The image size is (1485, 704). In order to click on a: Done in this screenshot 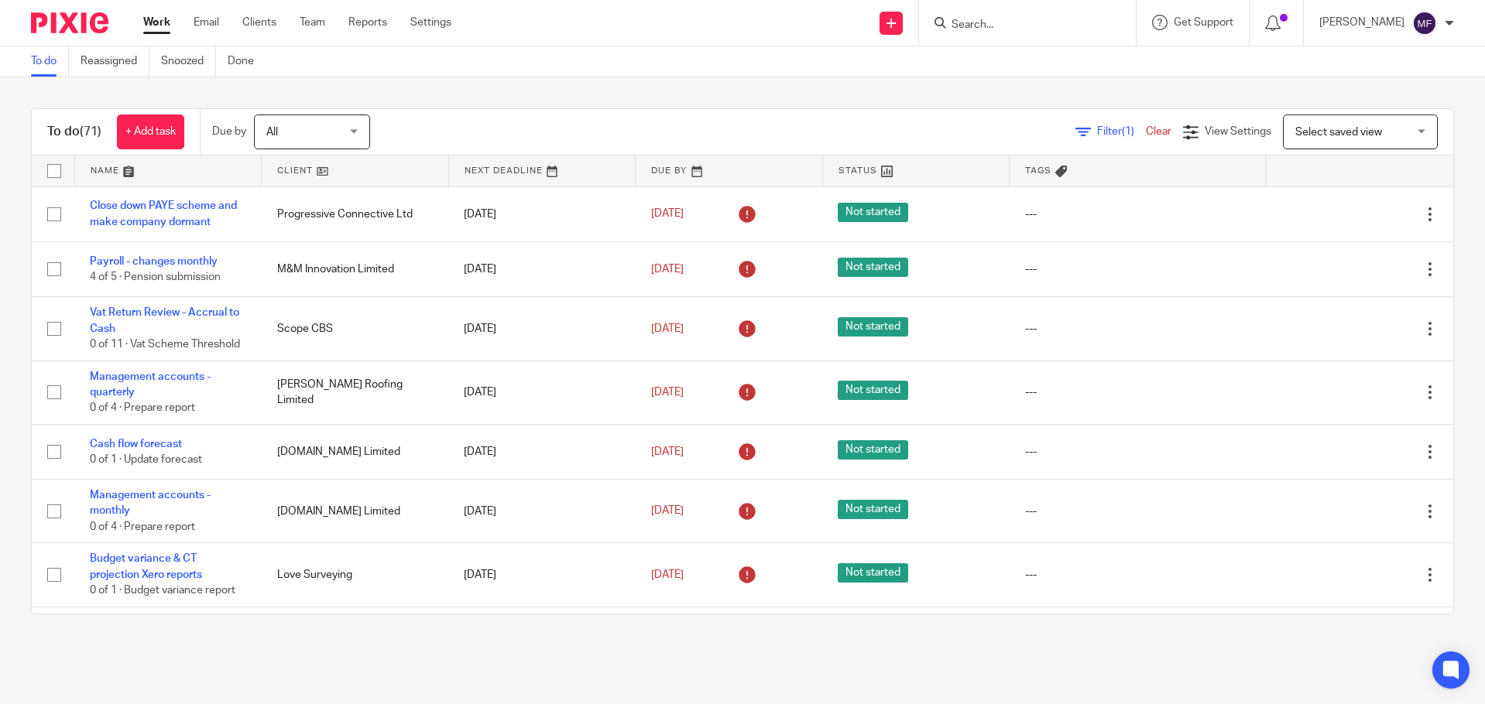, I will do `click(246, 61)`.